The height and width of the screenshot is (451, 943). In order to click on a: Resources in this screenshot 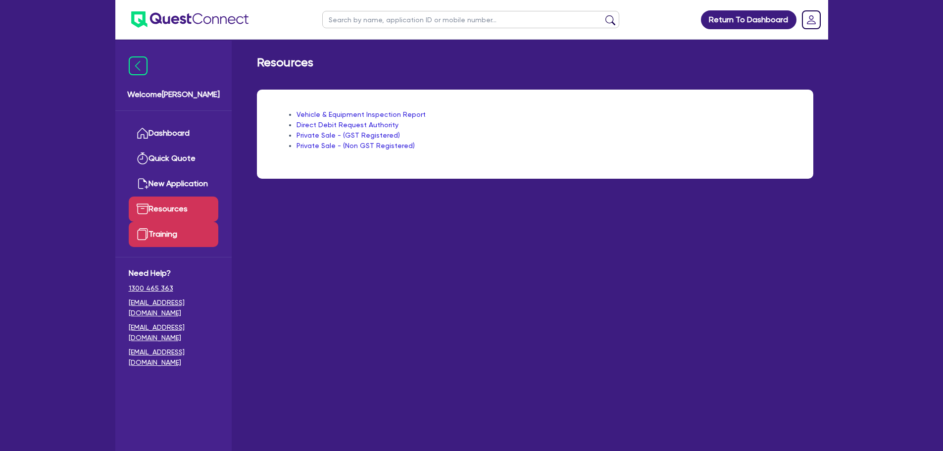, I will do `click(173, 209)`.